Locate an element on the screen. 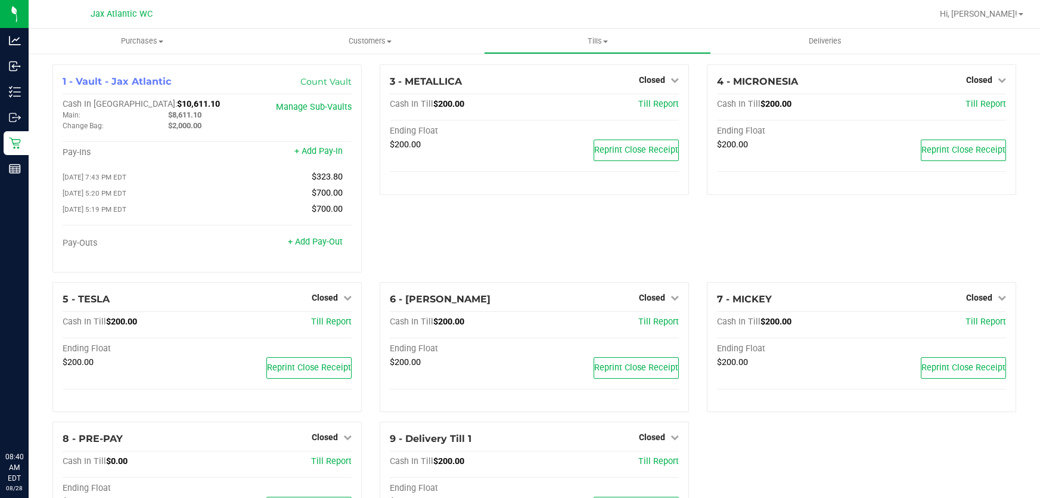  inline-svg: Inventory is located at coordinates (15, 92).